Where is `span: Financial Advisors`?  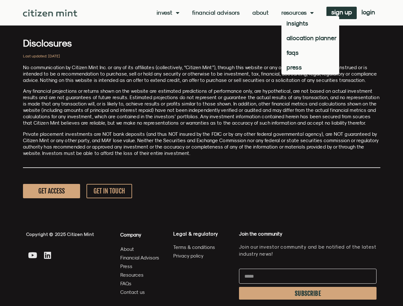 span: Financial Advisors is located at coordinates (140, 258).